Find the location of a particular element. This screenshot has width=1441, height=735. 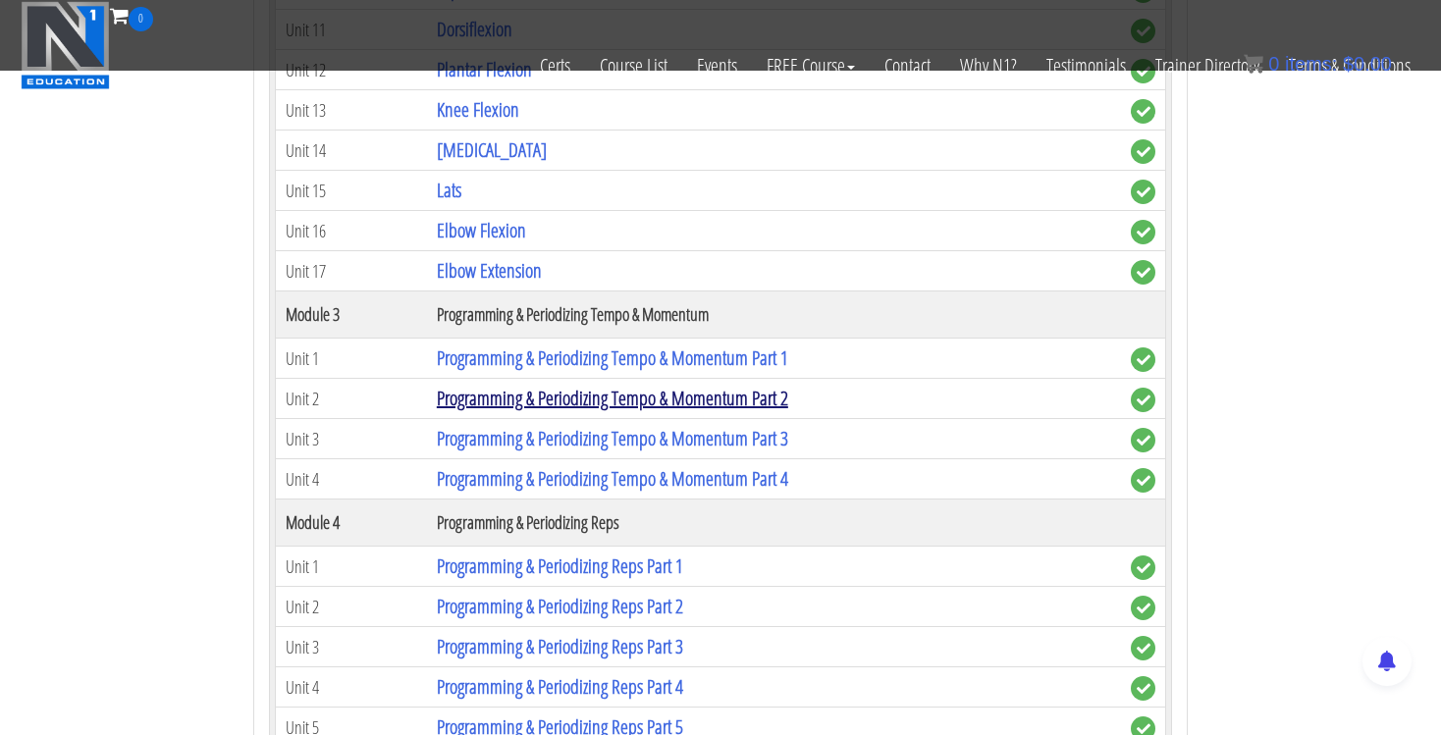

a: Elbow Extension is located at coordinates (489, 270).